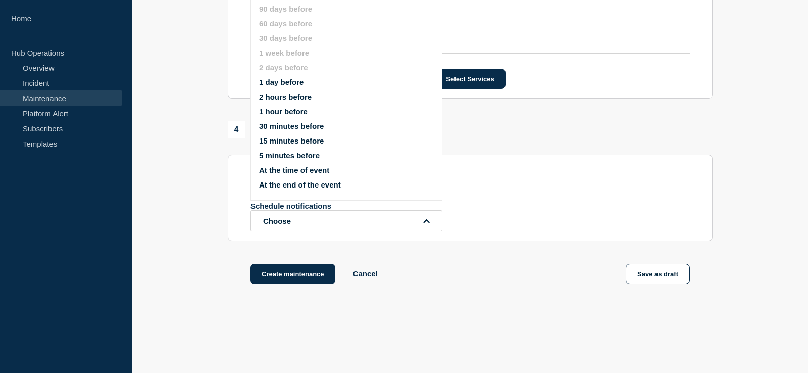 This screenshot has height=373, width=808. I want to click on button: 5 minutes before, so click(289, 155).